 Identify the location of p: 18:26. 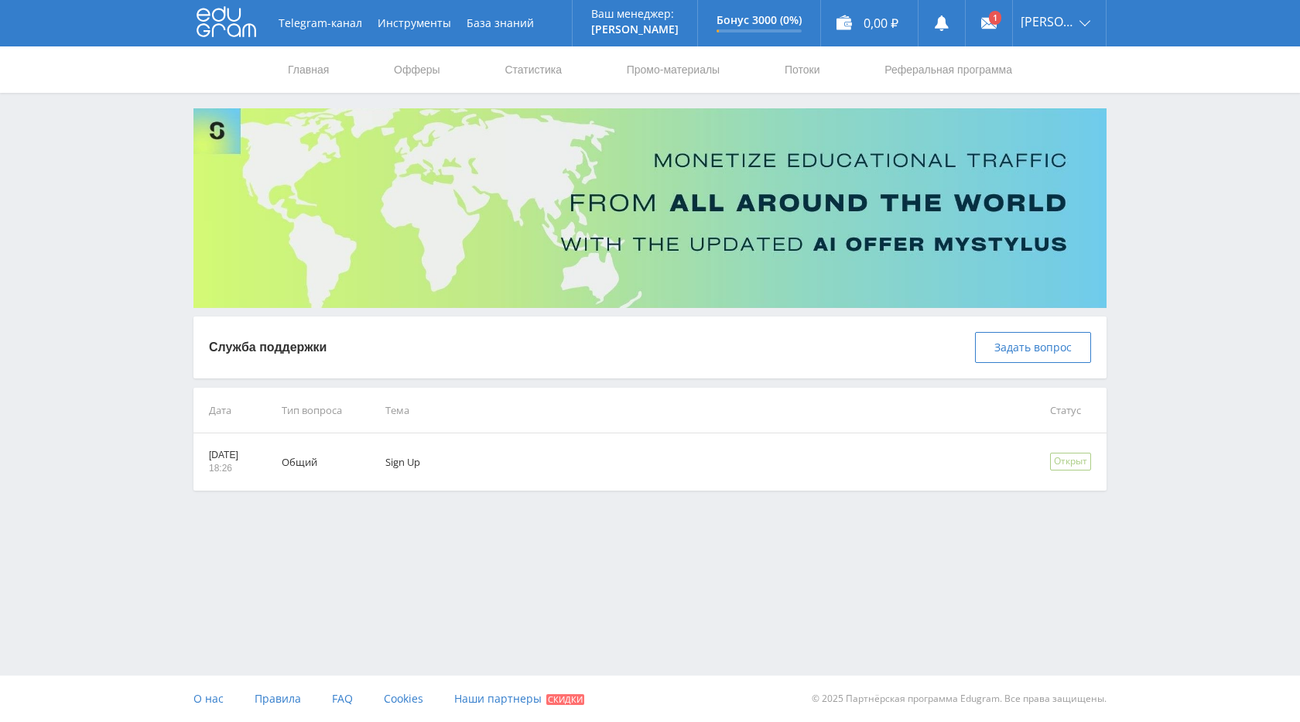
(224, 468).